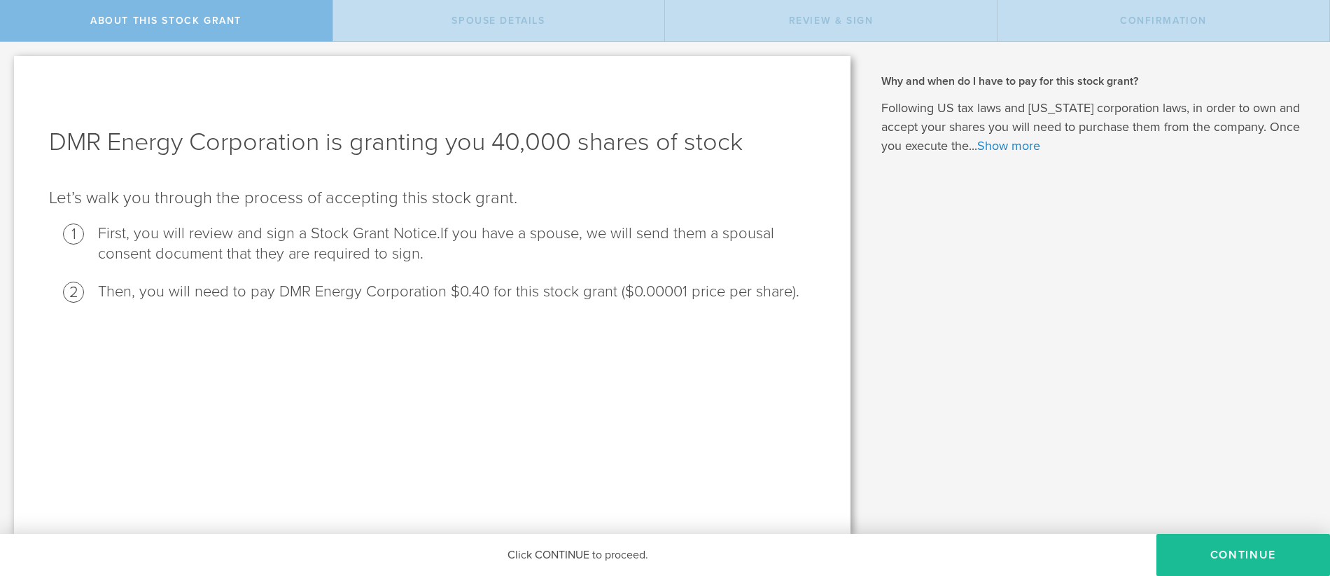  Describe the element at coordinates (498, 20) in the screenshot. I see `span: Spouse Details` at that location.